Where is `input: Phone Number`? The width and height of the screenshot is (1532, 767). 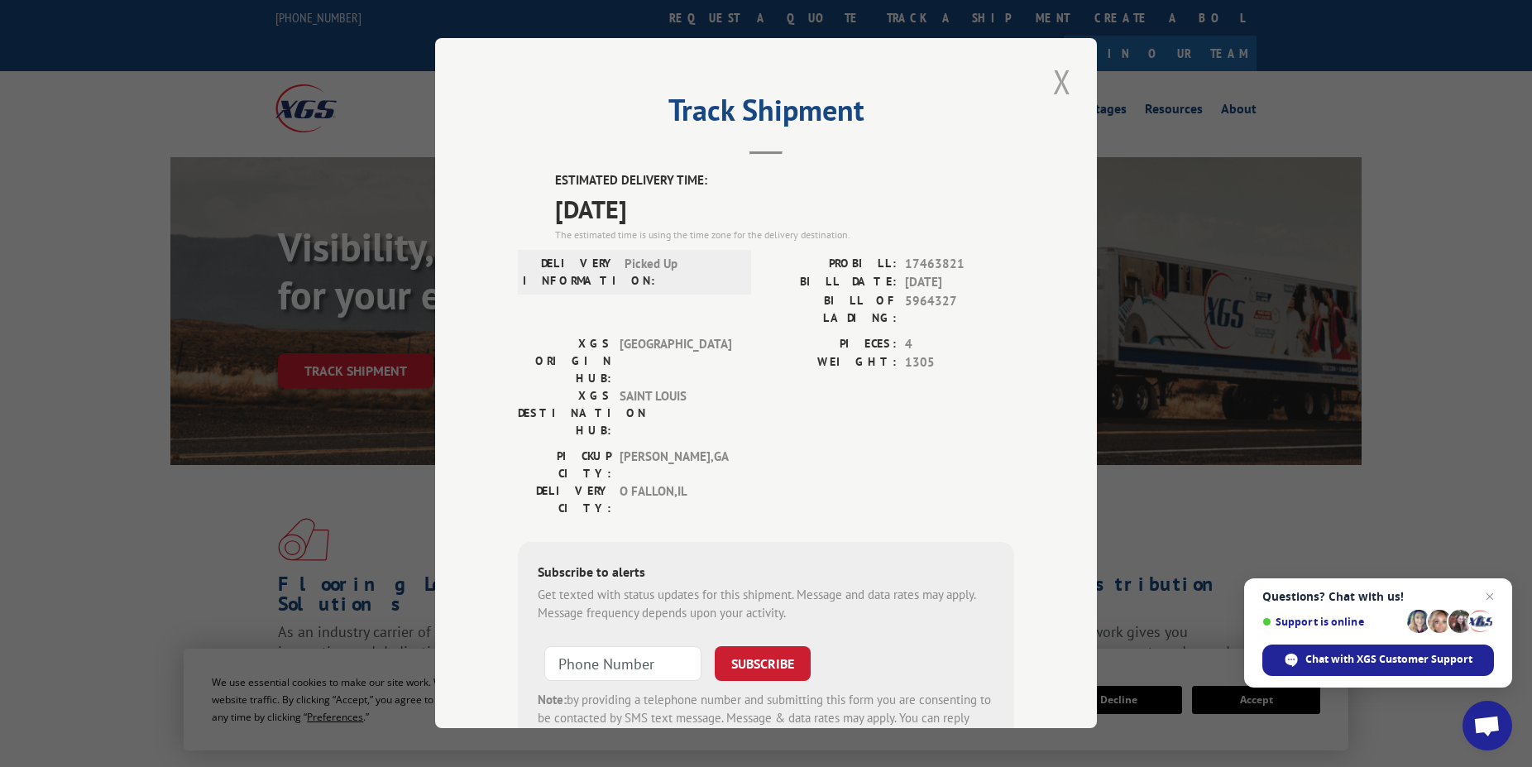
input: Phone Number is located at coordinates (623, 663).